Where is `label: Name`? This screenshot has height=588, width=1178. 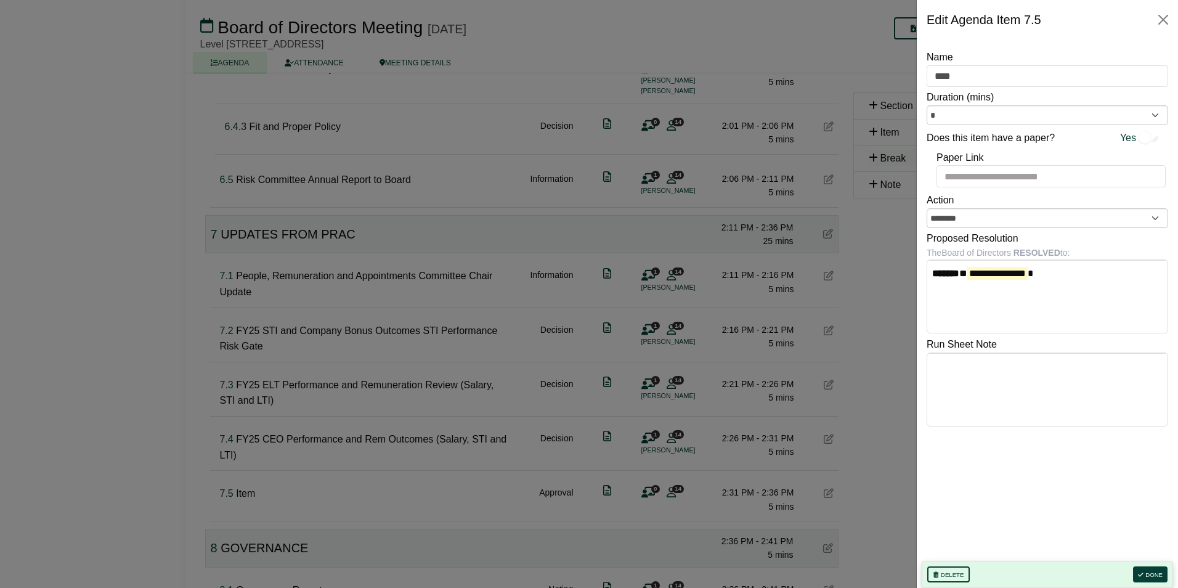 label: Name is located at coordinates (939, 57).